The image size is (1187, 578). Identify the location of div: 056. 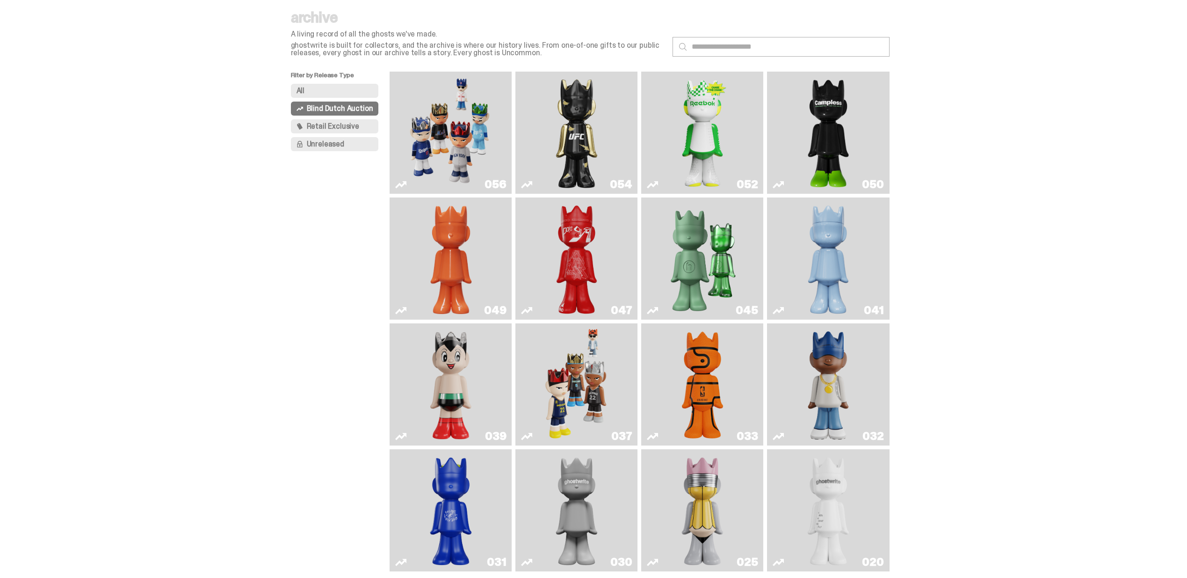
(495, 184).